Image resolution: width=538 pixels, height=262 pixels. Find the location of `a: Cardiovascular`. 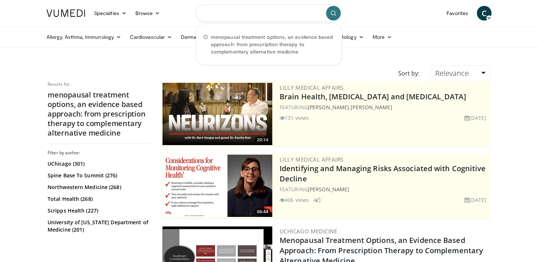

a: Cardiovascular is located at coordinates (151, 37).